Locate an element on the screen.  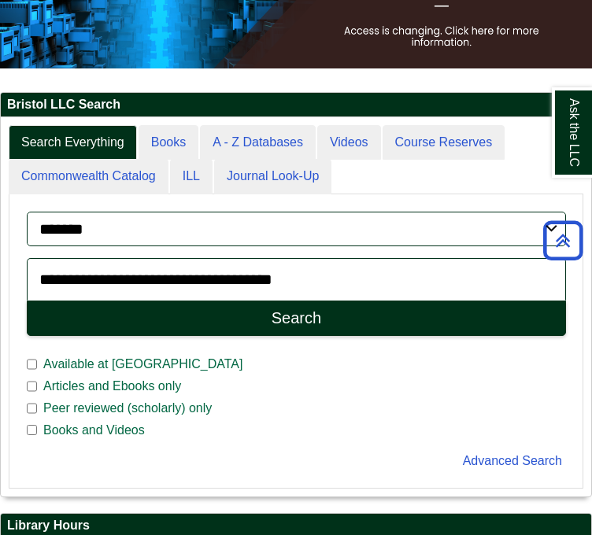
span: Books and Videos is located at coordinates (94, 431).